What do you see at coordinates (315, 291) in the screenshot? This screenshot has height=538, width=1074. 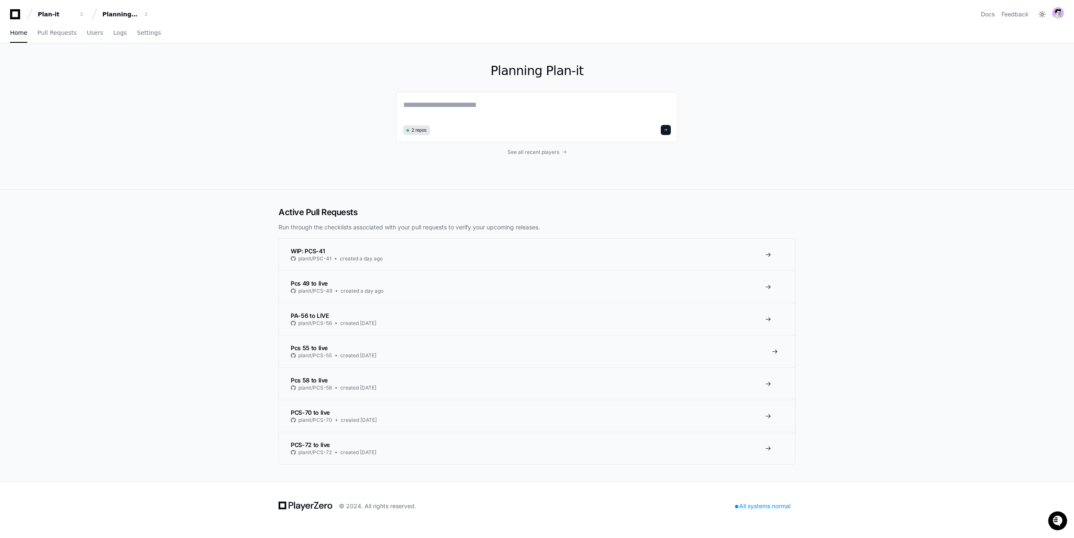 I see `span: planit/PCS-49` at bounding box center [315, 291].